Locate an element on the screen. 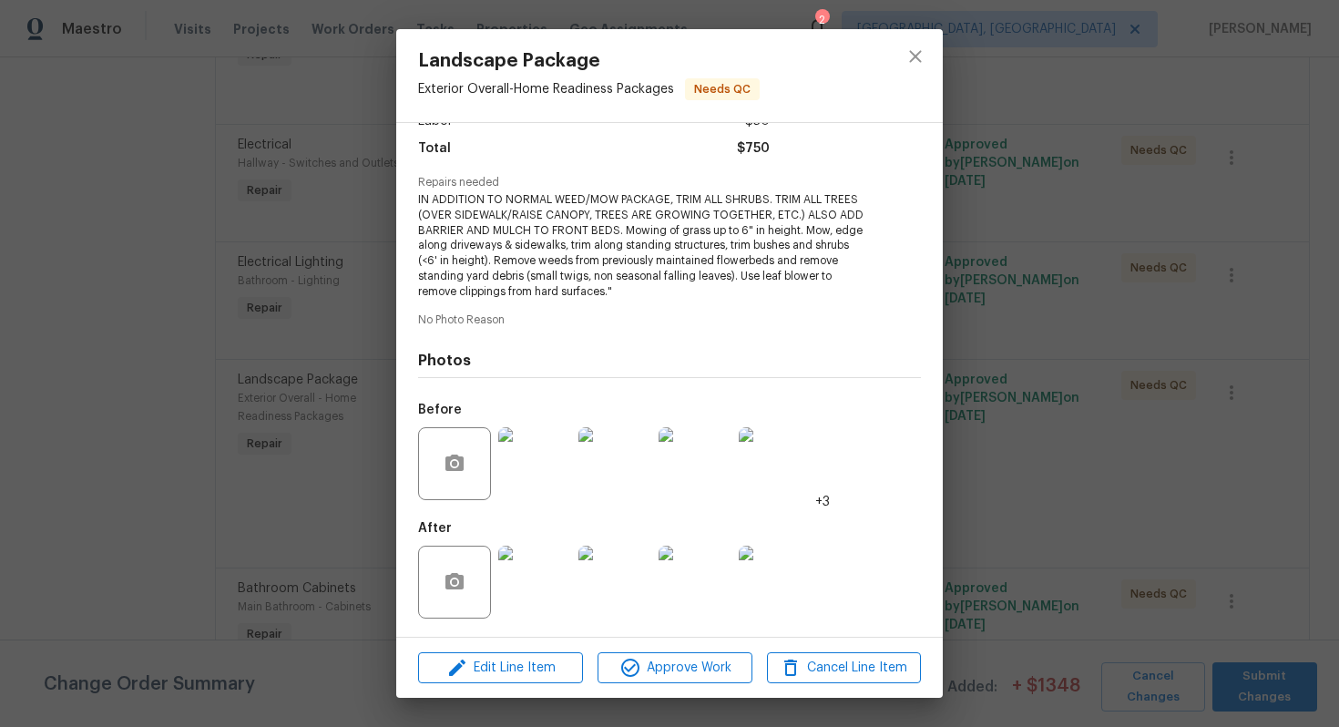 Image resolution: width=1339 pixels, height=727 pixels. span: $750 is located at coordinates (753, 149).